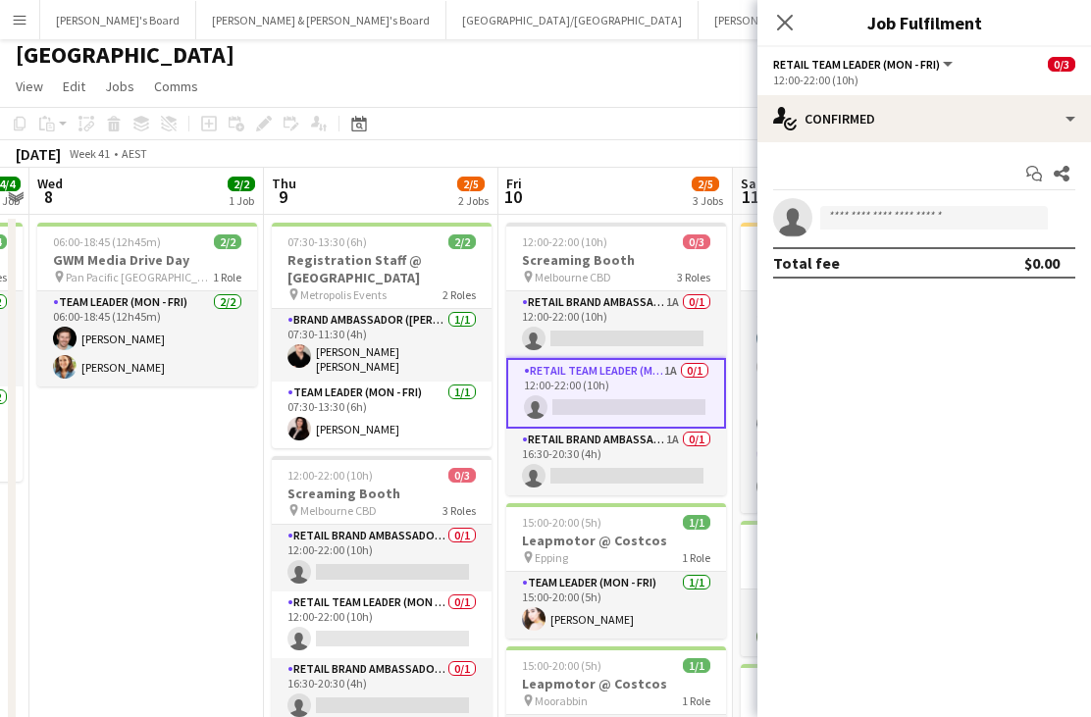 The width and height of the screenshot is (1091, 717). Describe the element at coordinates (616, 462) in the screenshot. I see `app-card-role: RETAIL Brand Ambassador (Mon - Fri)1A0/116:30-20:30 (4h)` at that location.